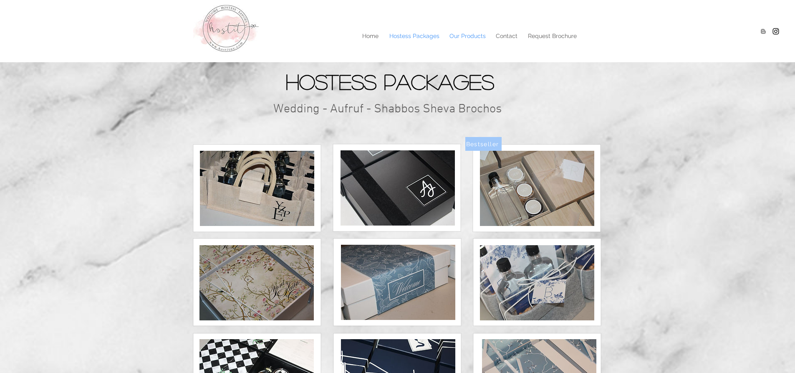  I want to click on a: Hostess Packages, so click(414, 36).